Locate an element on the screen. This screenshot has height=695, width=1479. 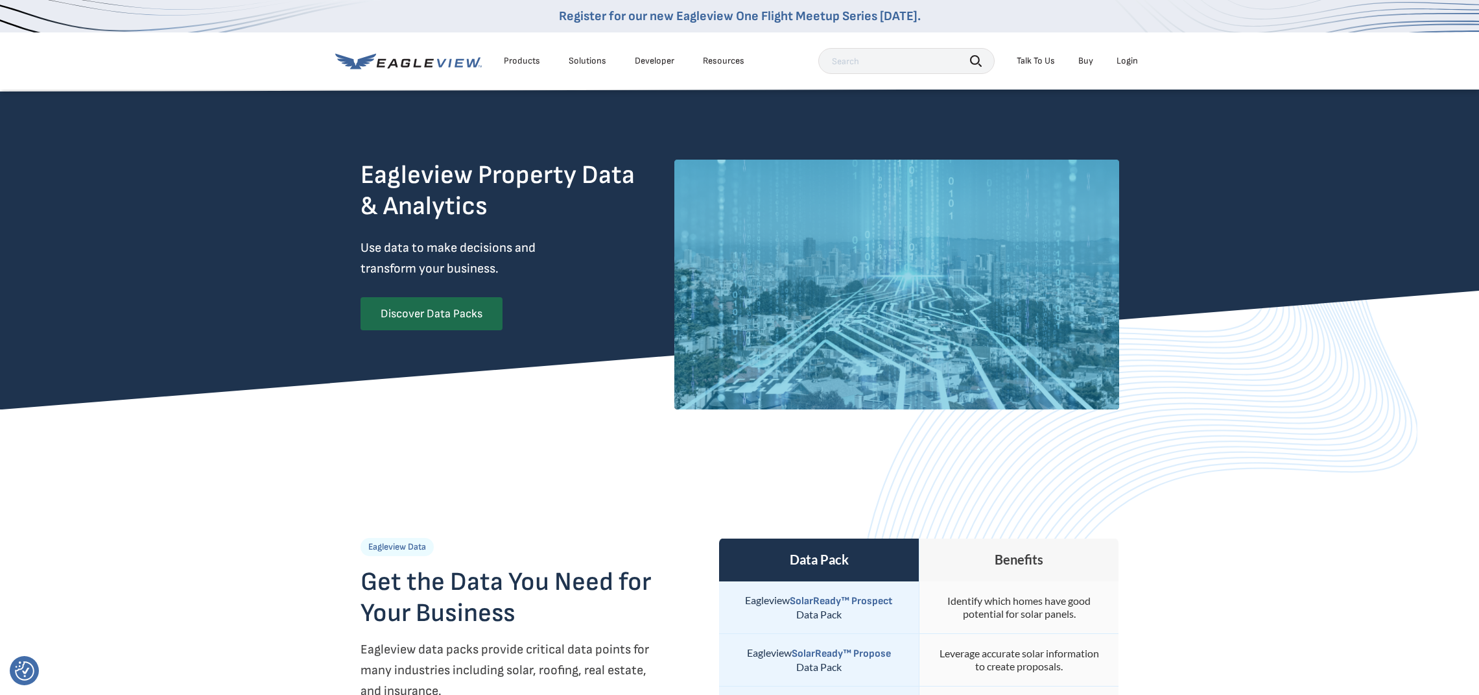
div: Products is located at coordinates (522, 61).